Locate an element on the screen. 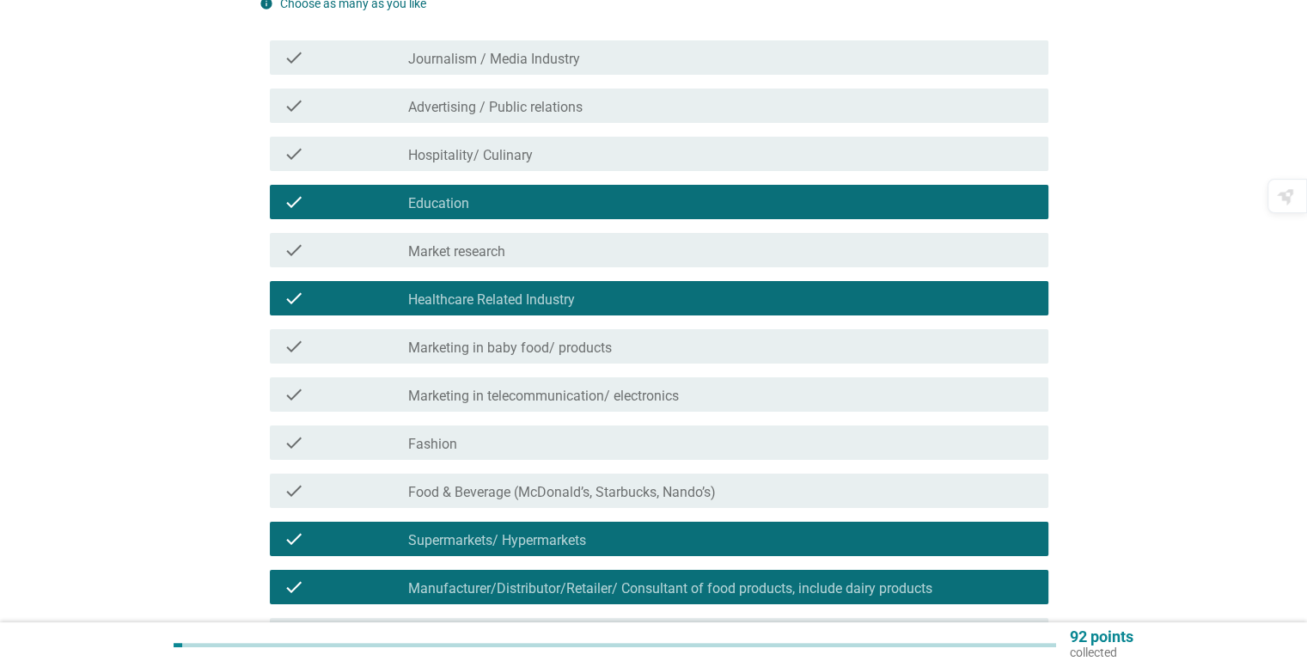 This screenshot has height=667, width=1307. p: collected is located at coordinates (1102, 652).